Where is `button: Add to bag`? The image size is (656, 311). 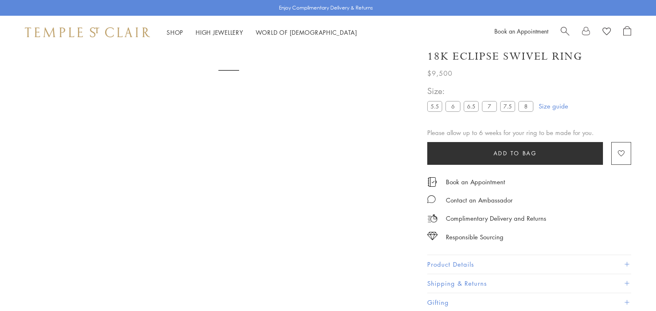 button: Add to bag is located at coordinates (515, 153).